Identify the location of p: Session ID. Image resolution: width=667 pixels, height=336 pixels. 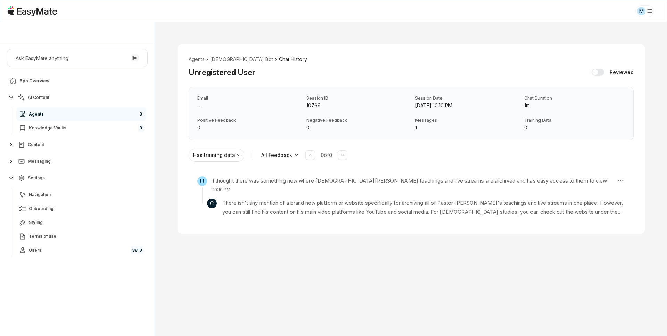
(357, 98).